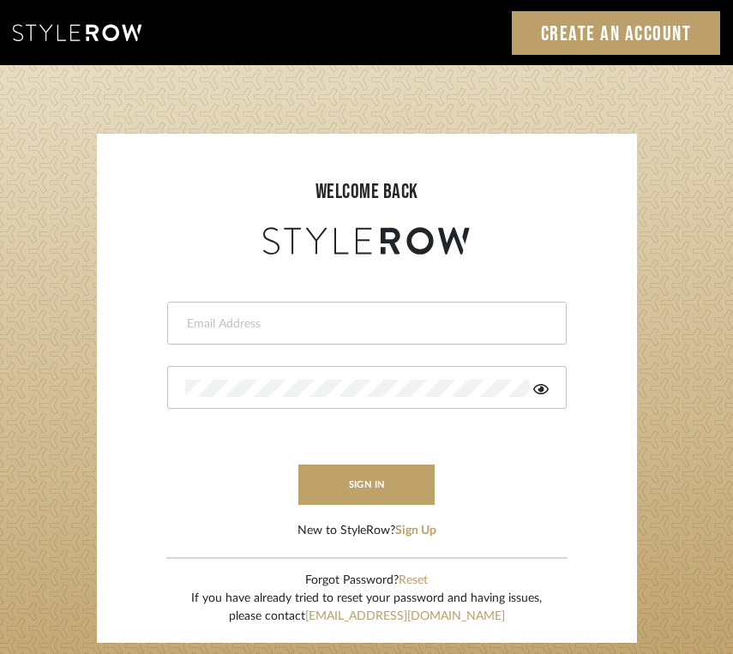  What do you see at coordinates (616, 33) in the screenshot?
I see `a: Create an Account` at bounding box center [616, 33].